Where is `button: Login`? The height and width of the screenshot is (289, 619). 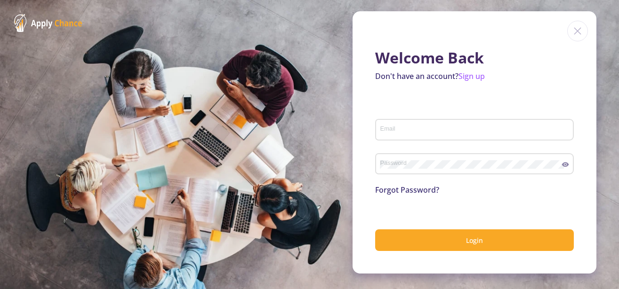 button: Login is located at coordinates (474, 240).